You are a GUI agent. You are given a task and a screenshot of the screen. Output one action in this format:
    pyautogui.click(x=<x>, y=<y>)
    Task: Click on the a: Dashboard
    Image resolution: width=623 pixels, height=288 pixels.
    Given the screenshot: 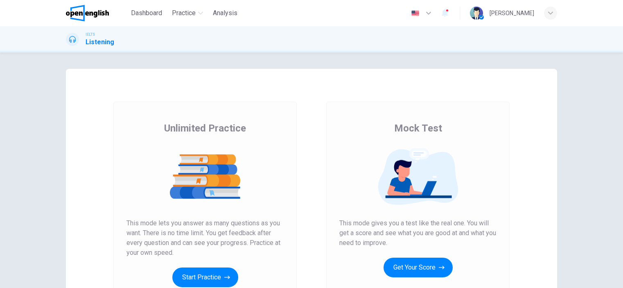 What is the action you would take?
    pyautogui.click(x=147, y=13)
    